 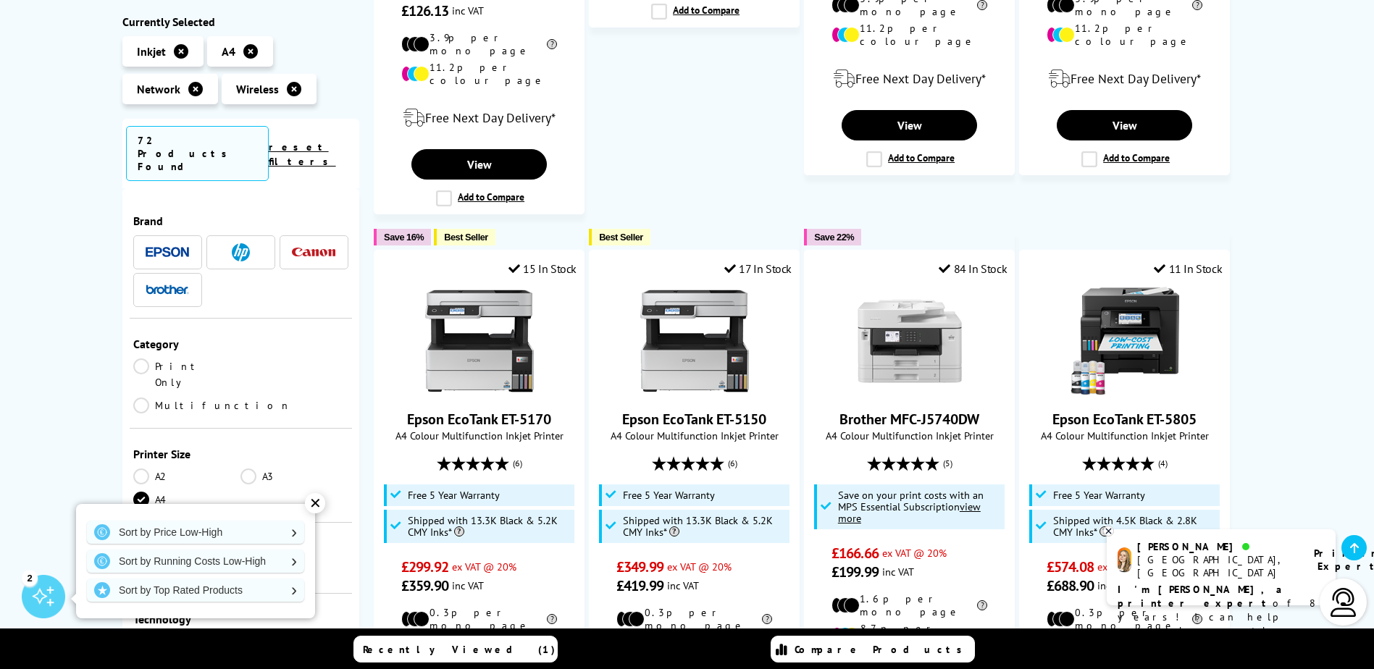 What do you see at coordinates (543, 269) in the screenshot?
I see `div: 15 In Stock` at bounding box center [543, 269].